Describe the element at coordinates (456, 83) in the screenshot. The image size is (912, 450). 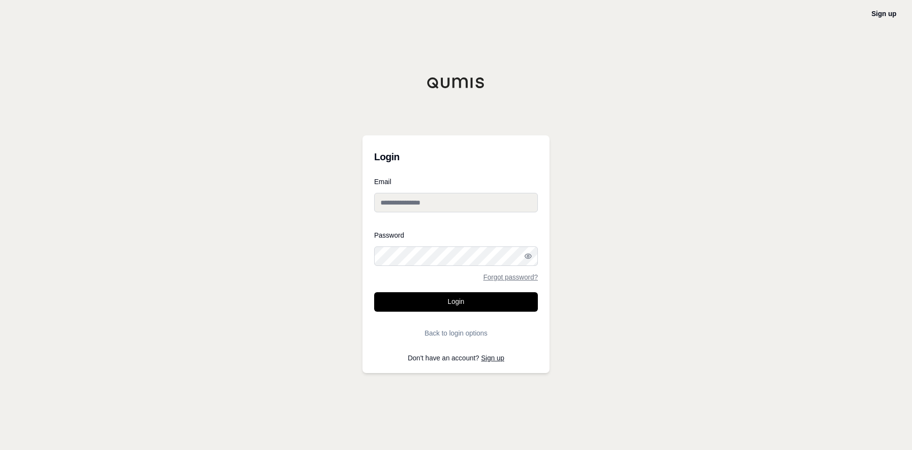
I see `img: Qumis` at that location.